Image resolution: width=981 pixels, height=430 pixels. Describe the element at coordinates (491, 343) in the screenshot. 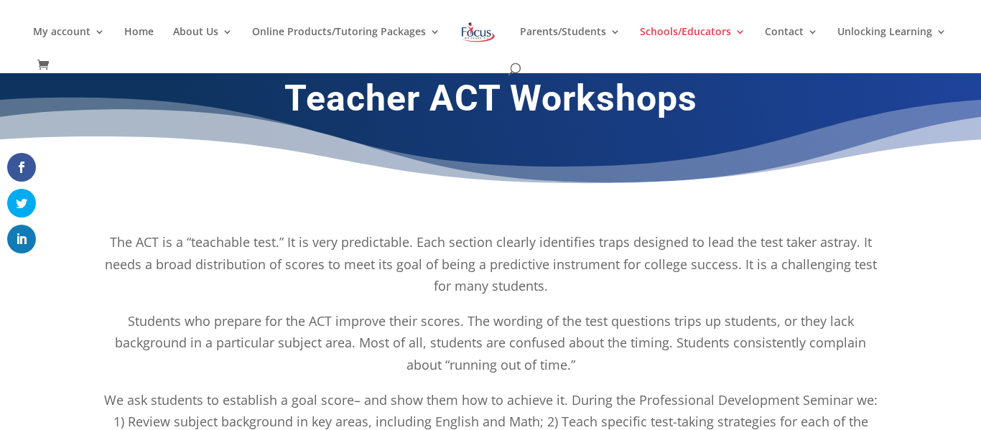

I see `span: Students who prepare for the ACT improve their scores. The wording of the test questions trips up...` at that location.